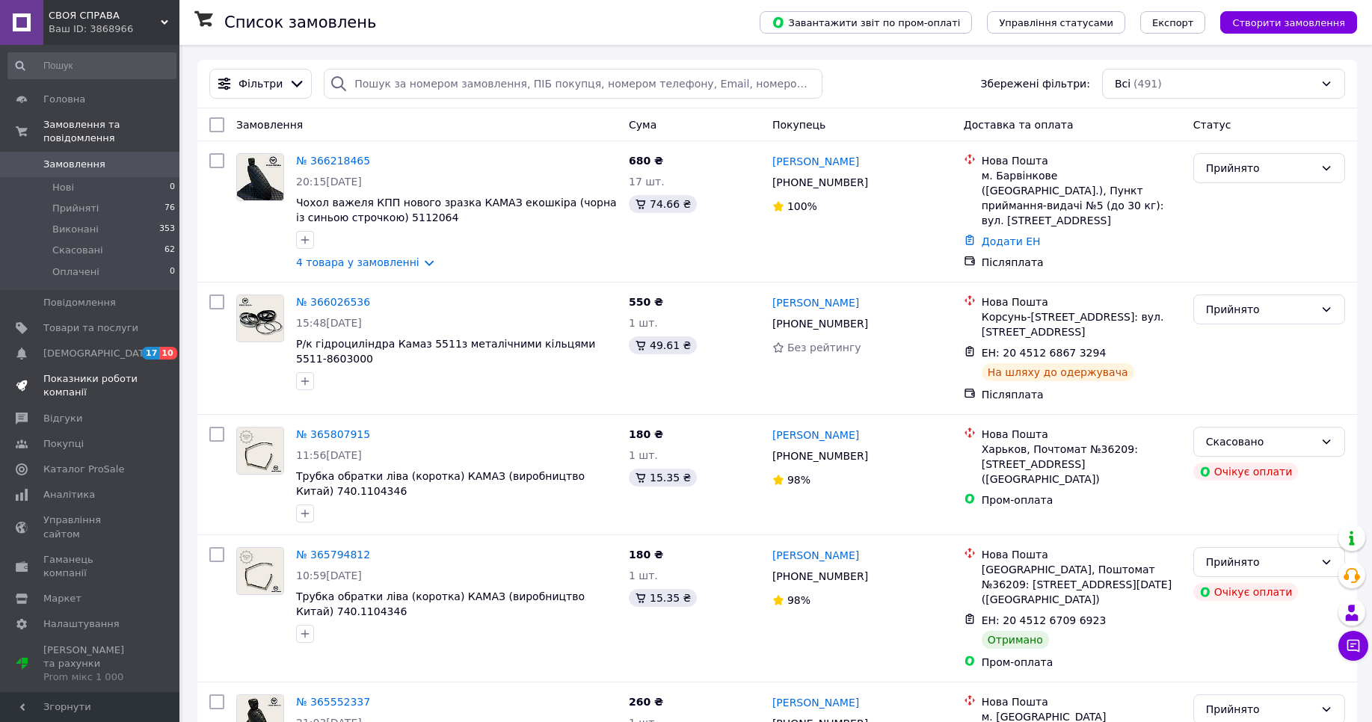  Describe the element at coordinates (114, 29) in the screenshot. I see `div: Ваш ID: 3868966` at that location.